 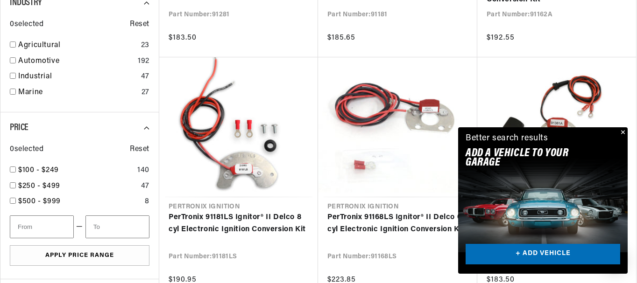 I want to click on span: $500 - $999, so click(x=39, y=202).